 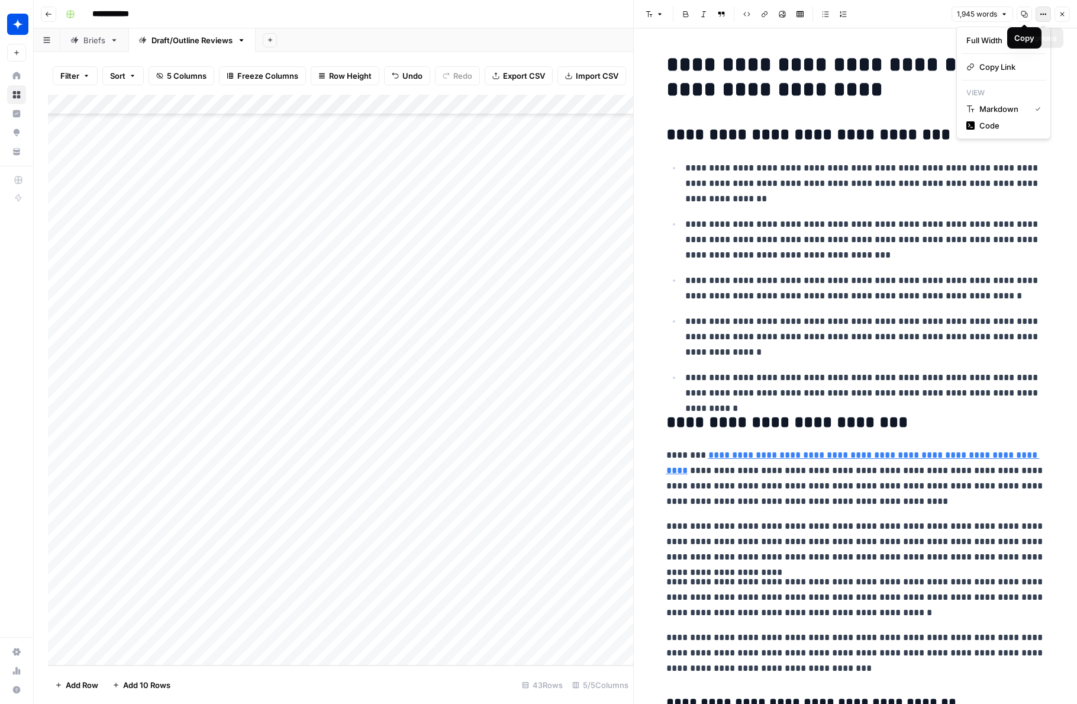 I want to click on button: 5 Columns, so click(x=181, y=76).